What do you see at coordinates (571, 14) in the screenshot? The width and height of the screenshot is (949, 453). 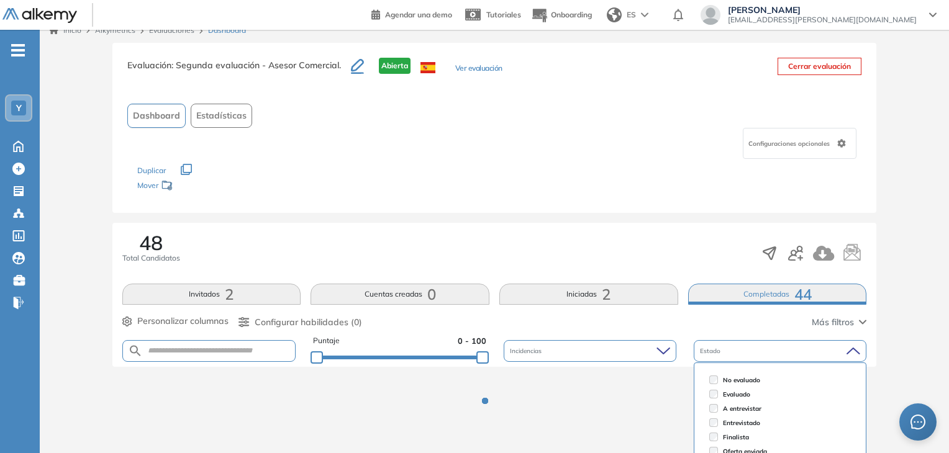 I see `span: Onboarding` at bounding box center [571, 14].